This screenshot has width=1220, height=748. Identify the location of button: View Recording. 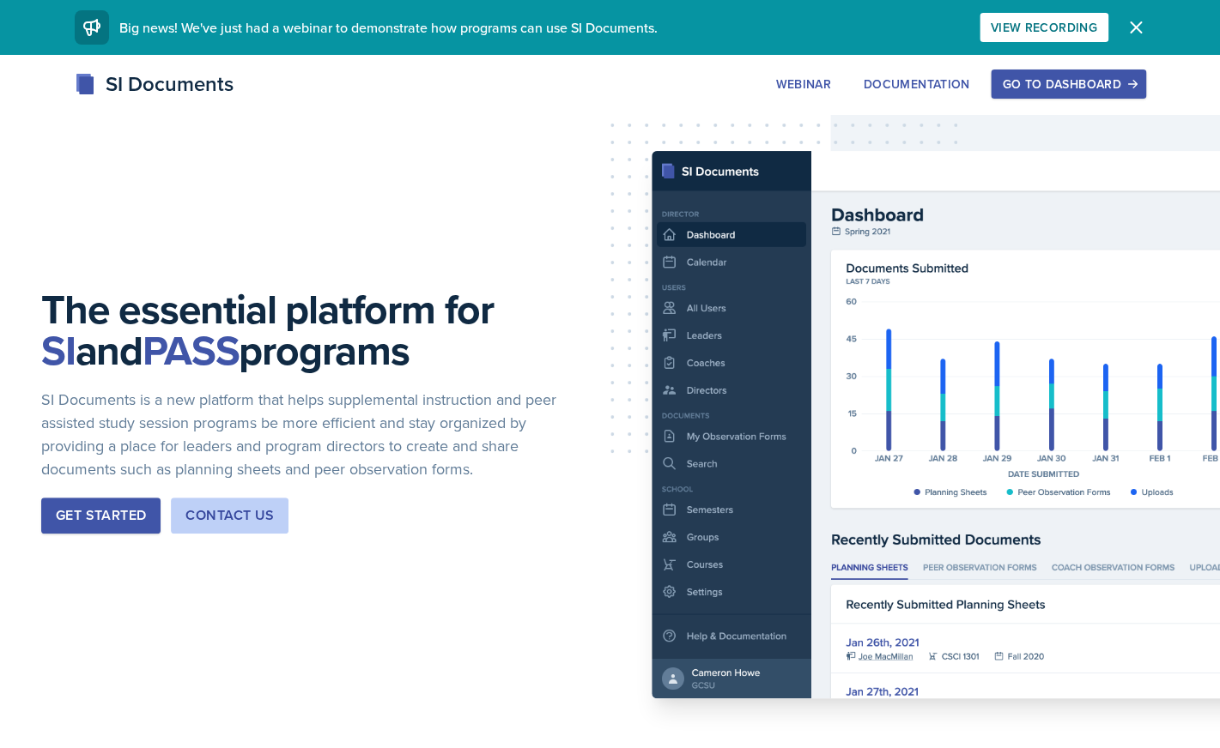
(1044, 27).